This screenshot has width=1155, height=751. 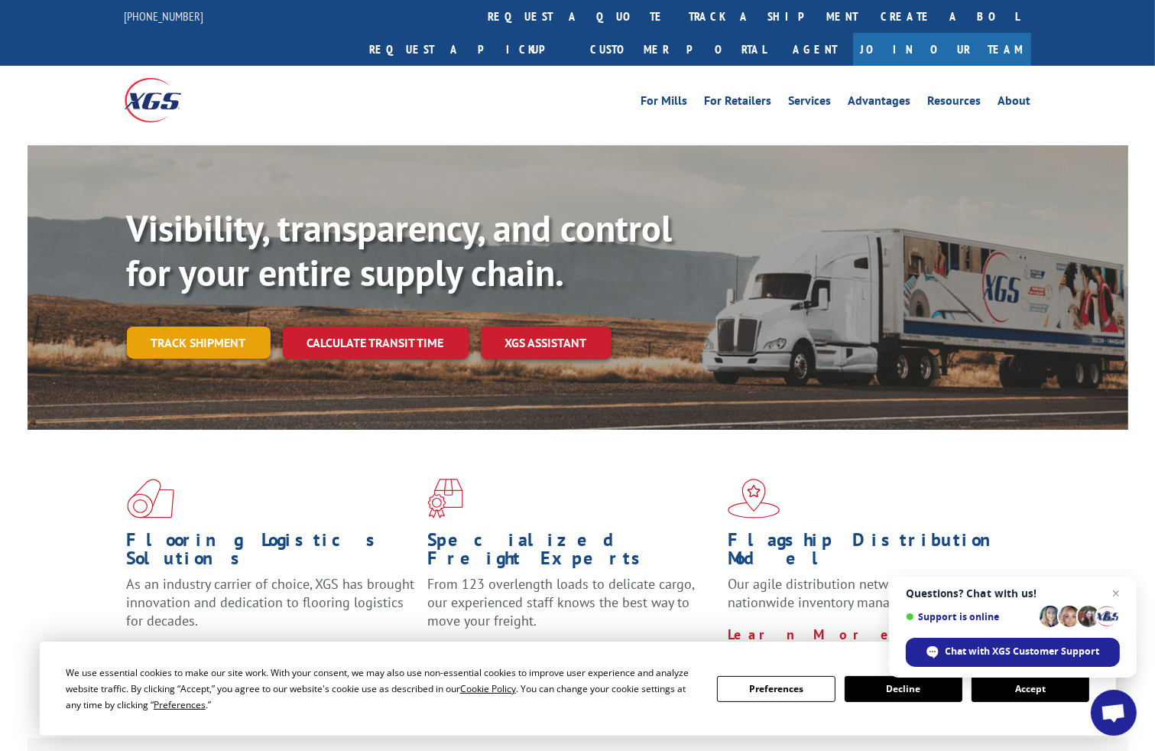 What do you see at coordinates (151, 499) in the screenshot?
I see `img: xgs-icon-total-supply-chain-intelligence-red` at bounding box center [151, 499].